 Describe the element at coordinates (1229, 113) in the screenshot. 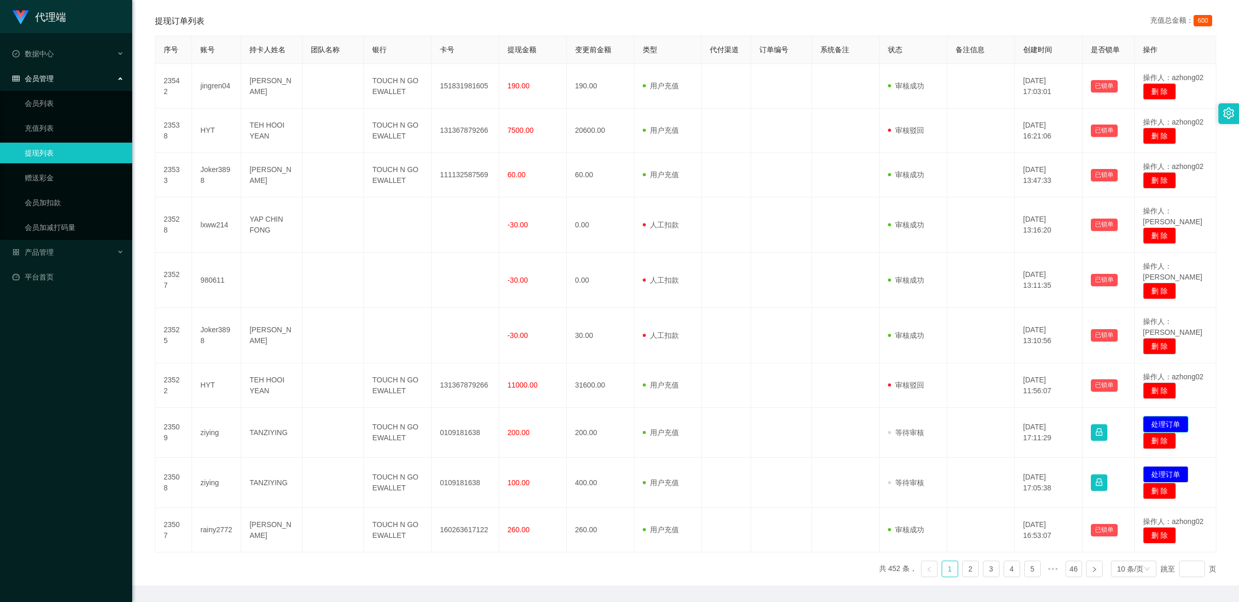

I see `i: 图标: setting` at that location.